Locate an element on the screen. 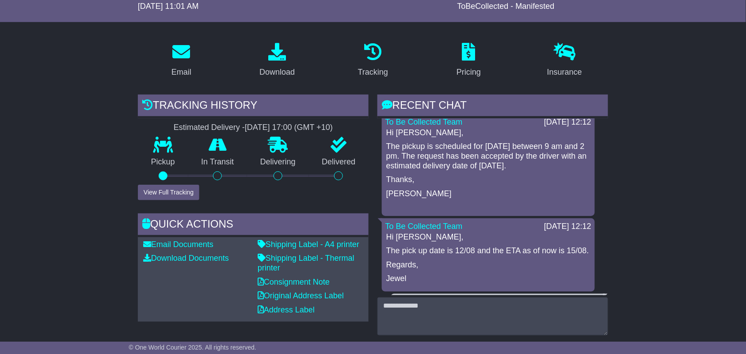 This screenshot has width=746, height=354. p: Delivered is located at coordinates (339, 162).